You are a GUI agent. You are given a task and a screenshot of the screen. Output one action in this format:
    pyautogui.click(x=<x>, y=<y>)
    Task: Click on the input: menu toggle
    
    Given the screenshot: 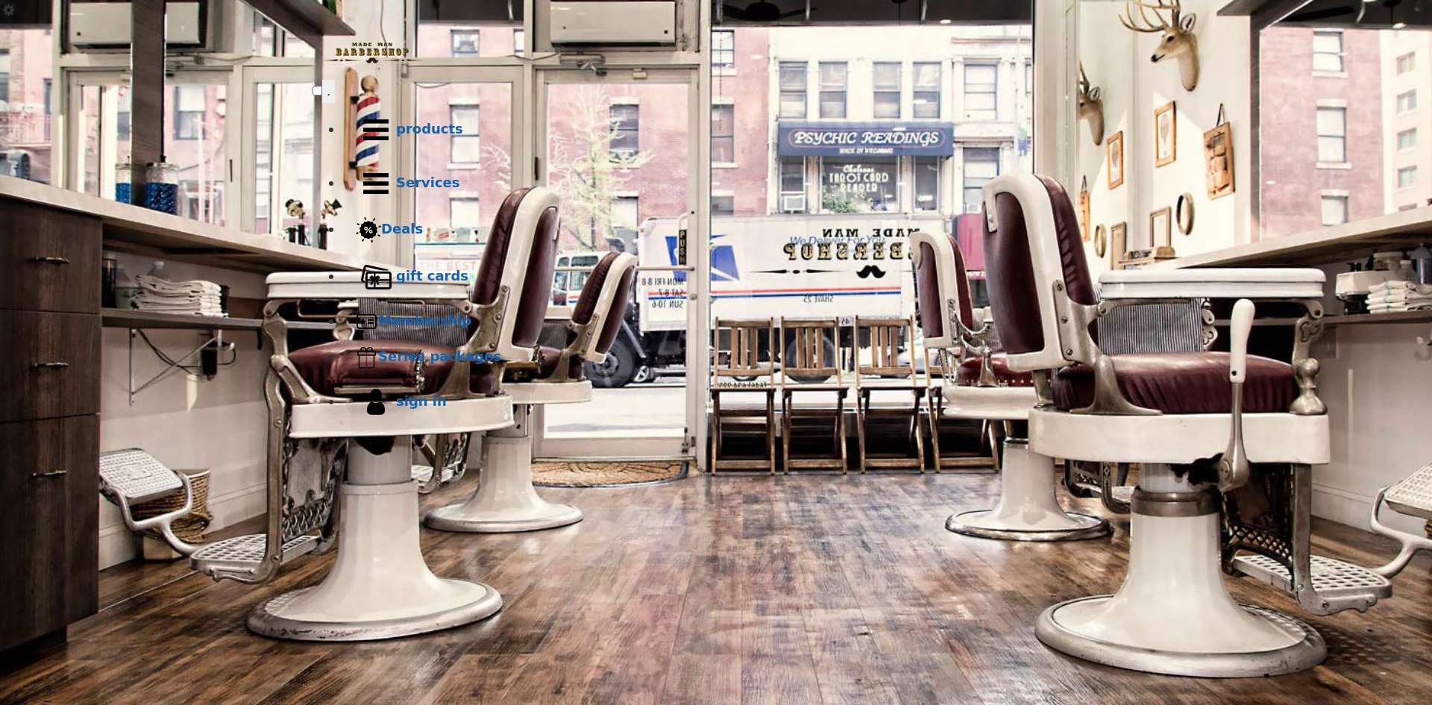 What is the action you would take?
    pyautogui.click(x=317, y=90)
    